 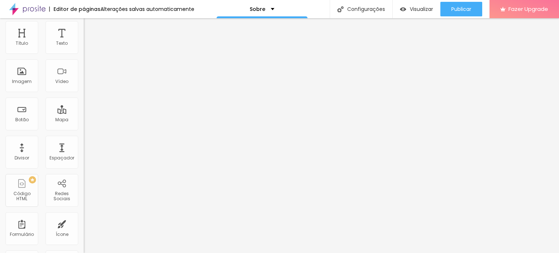 I want to click on div: Código HTML, so click(x=21, y=196).